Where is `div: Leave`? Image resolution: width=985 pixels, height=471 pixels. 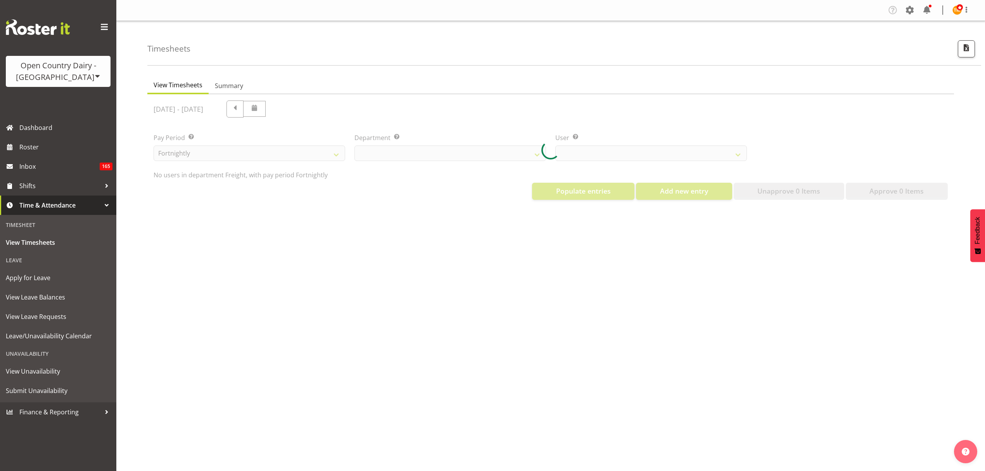
div: Leave is located at coordinates (58, 260).